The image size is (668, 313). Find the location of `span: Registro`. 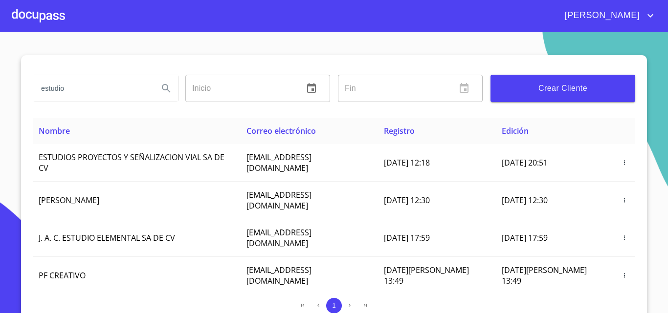

span: Registro is located at coordinates (399, 131).